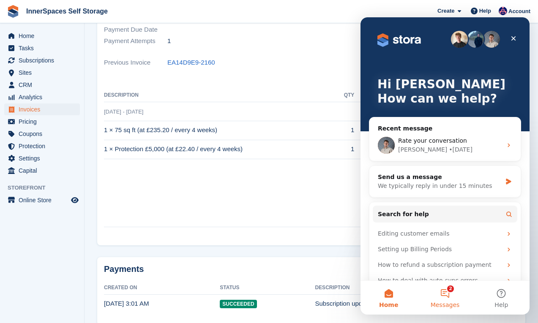  Describe the element at coordinates (136, 62) in the screenshot. I see `span: Previous Invoice` at that location.